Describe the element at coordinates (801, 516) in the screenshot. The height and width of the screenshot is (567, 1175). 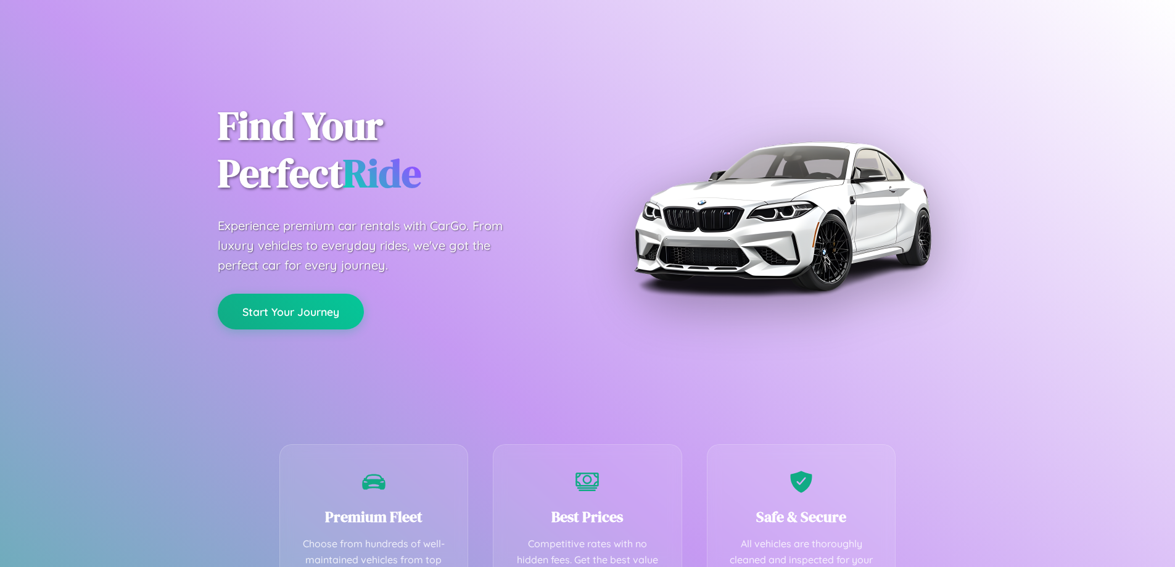
I see `h3: Safe & Secure` at that location.